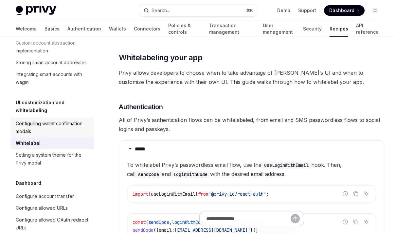 The height and width of the screenshot is (234, 396). What do you see at coordinates (279, 29) in the screenshot?
I see `a: User management` at bounding box center [279, 29].